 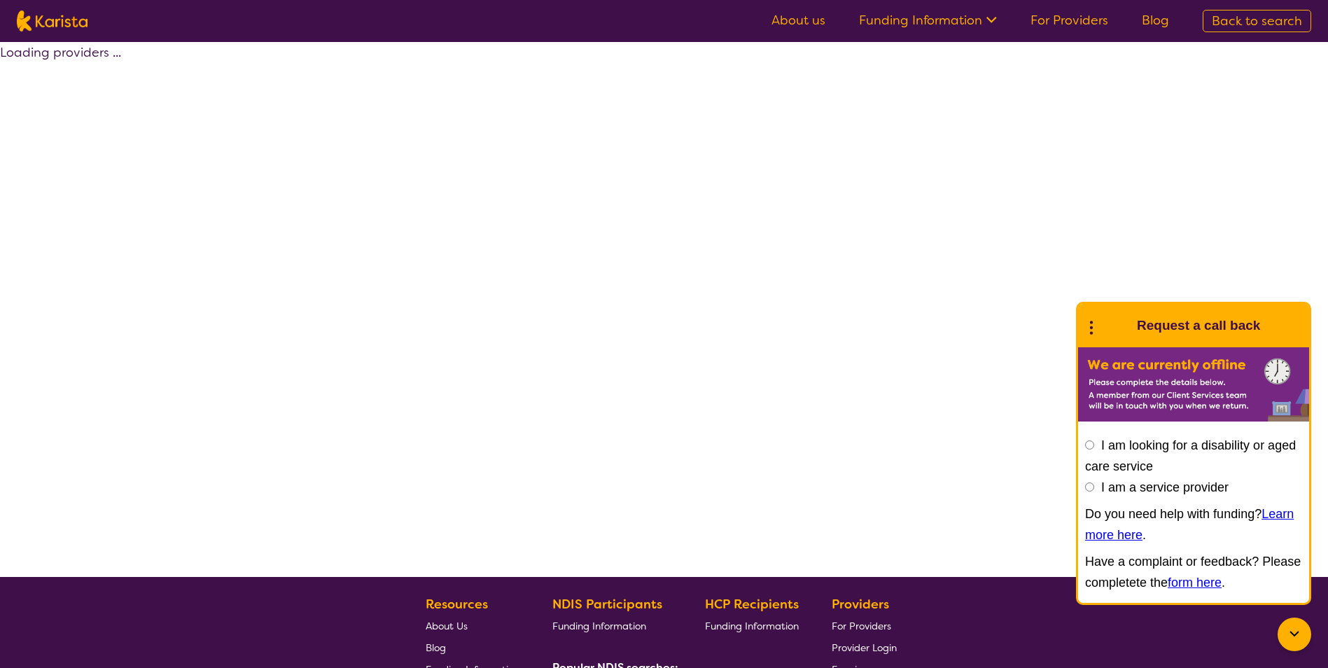 I want to click on img: Karista logo, so click(x=52, y=21).